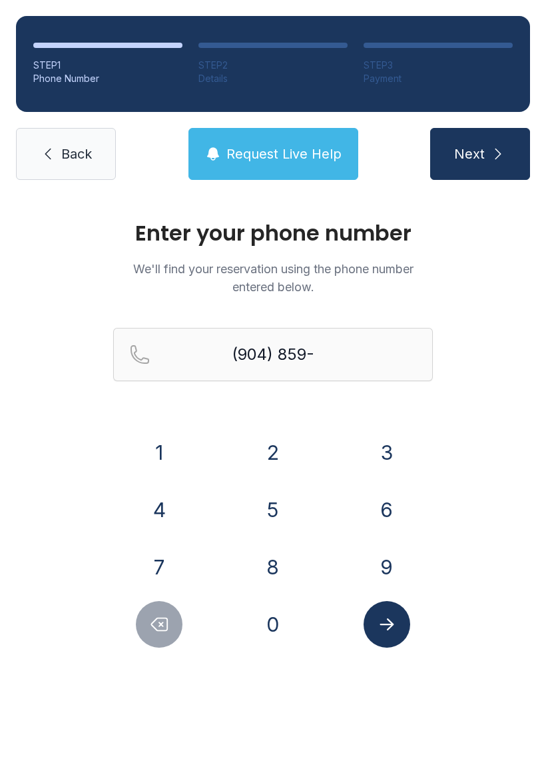  Describe the element at coordinates (159, 624) in the screenshot. I see `button: Delete number` at that location.